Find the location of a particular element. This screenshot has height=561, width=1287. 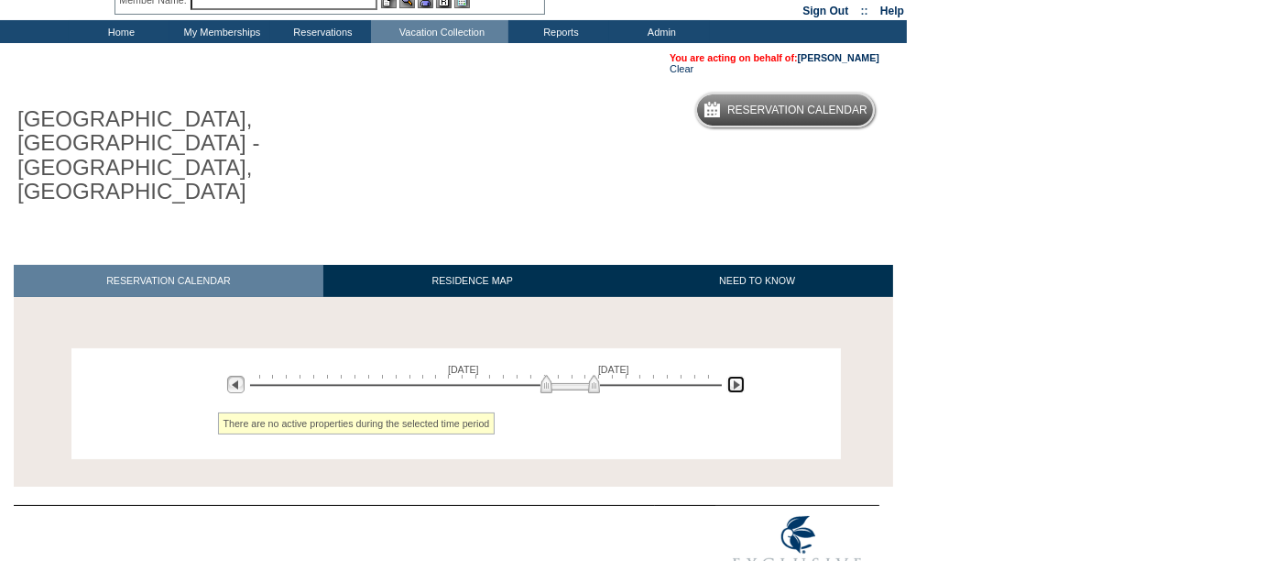

td: My Memberships is located at coordinates (220, 31).